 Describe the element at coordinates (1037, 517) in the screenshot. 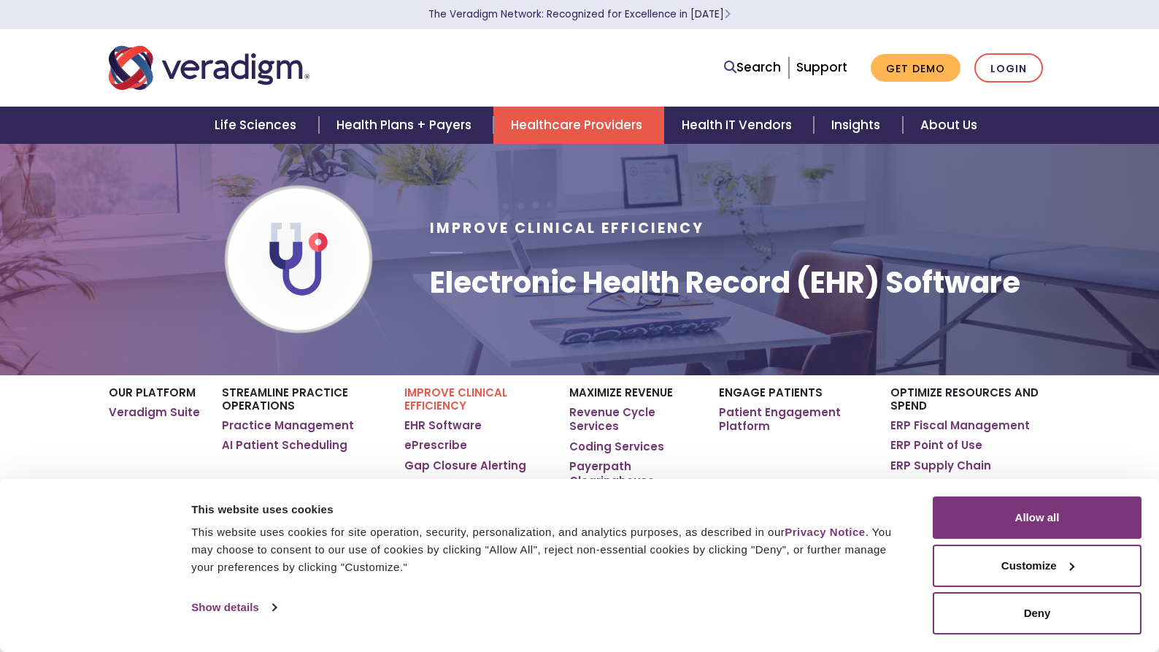

I see `button: Allow all` at that location.